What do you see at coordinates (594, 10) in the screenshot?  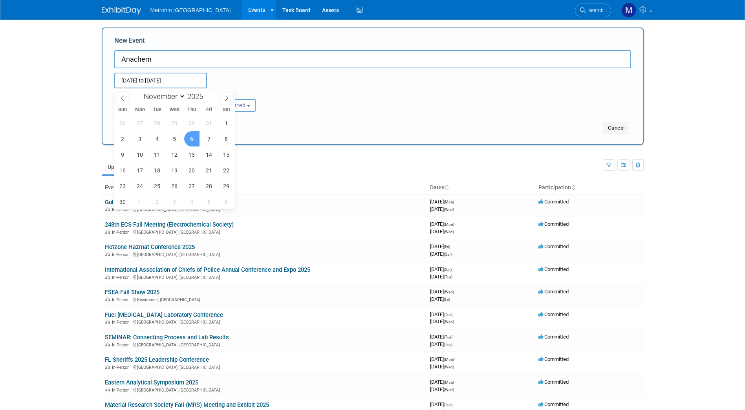 I see `span: Search` at bounding box center [594, 10].